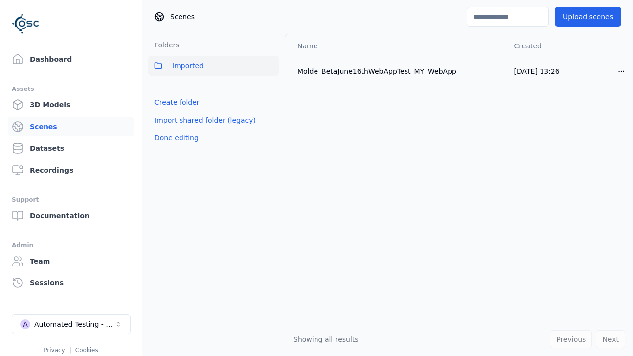 Image resolution: width=633 pixels, height=356 pixels. I want to click on a: Scenes, so click(71, 127).